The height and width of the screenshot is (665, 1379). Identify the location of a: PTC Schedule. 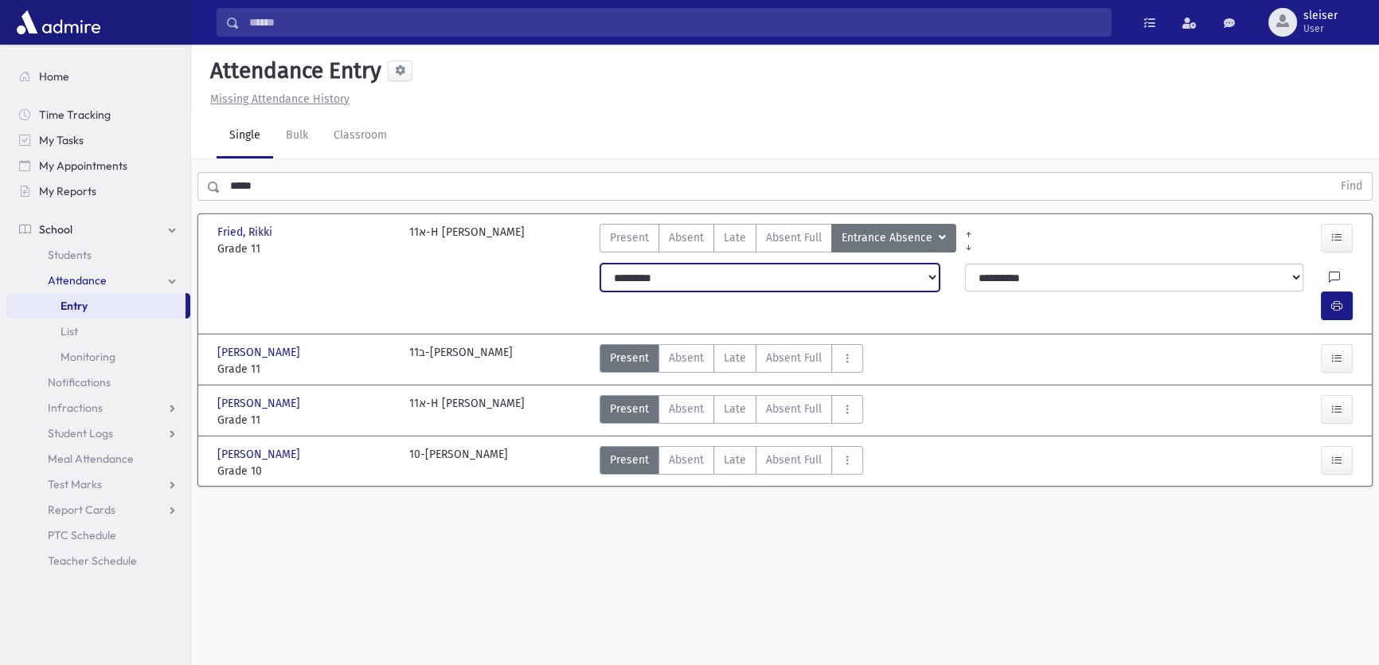
(98, 535).